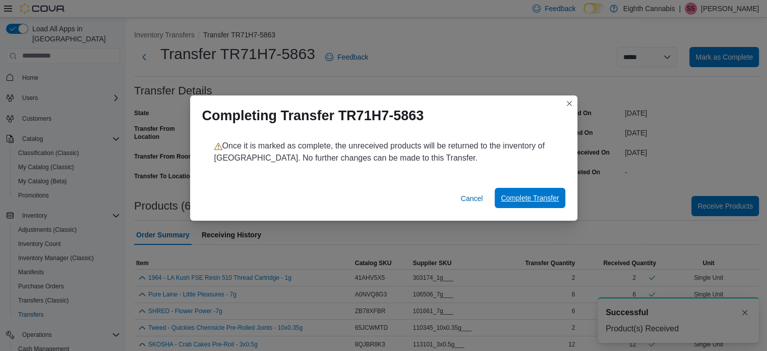 This screenshot has height=351, width=767. I want to click on span: Cancel, so click(472, 198).